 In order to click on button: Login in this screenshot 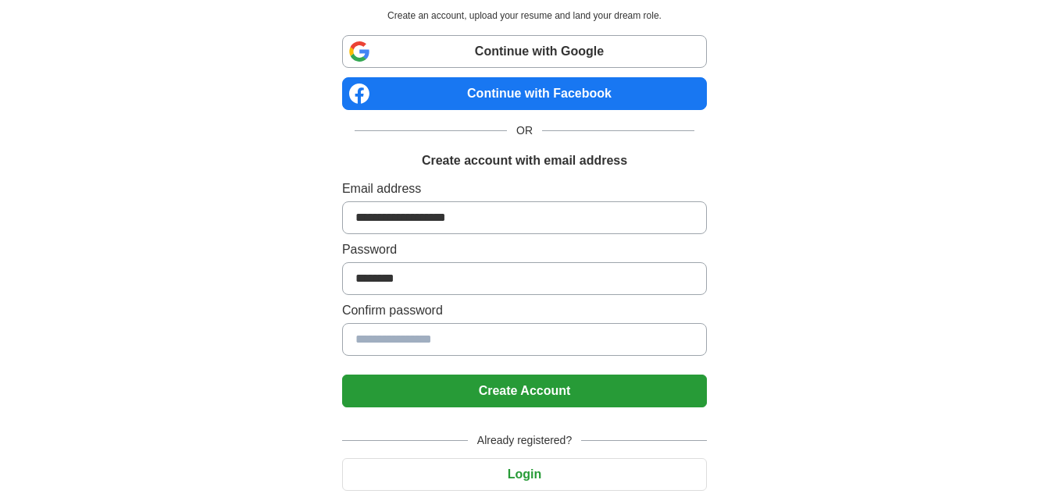, I will do `click(524, 475)`.